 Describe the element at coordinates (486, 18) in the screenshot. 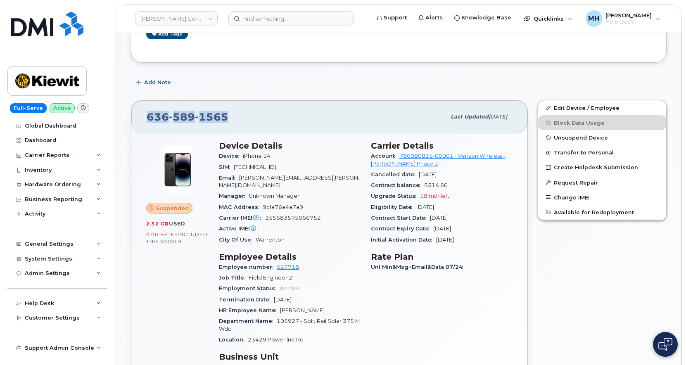

I see `span: Knowledge Base` at that location.